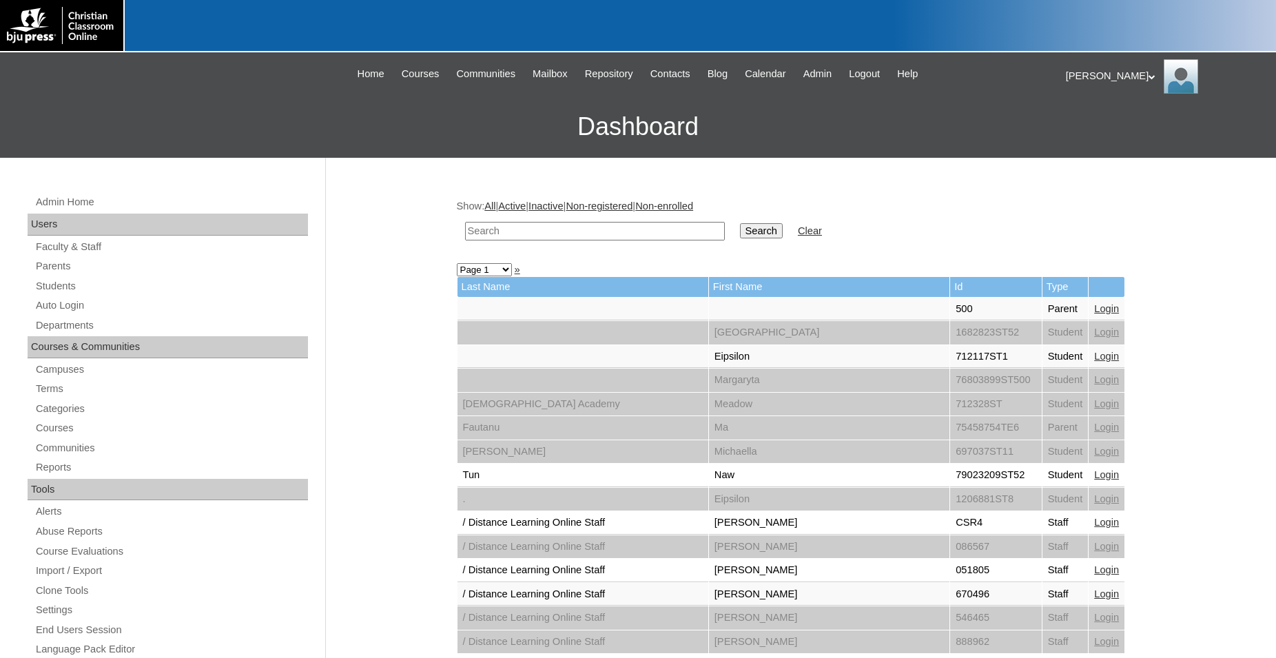 This screenshot has height=658, width=1276. What do you see at coordinates (171, 610) in the screenshot?
I see `a: Settings` at bounding box center [171, 610].